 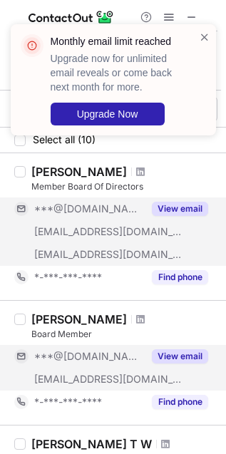 I want to click on div: Board Member, so click(x=124, y=334).